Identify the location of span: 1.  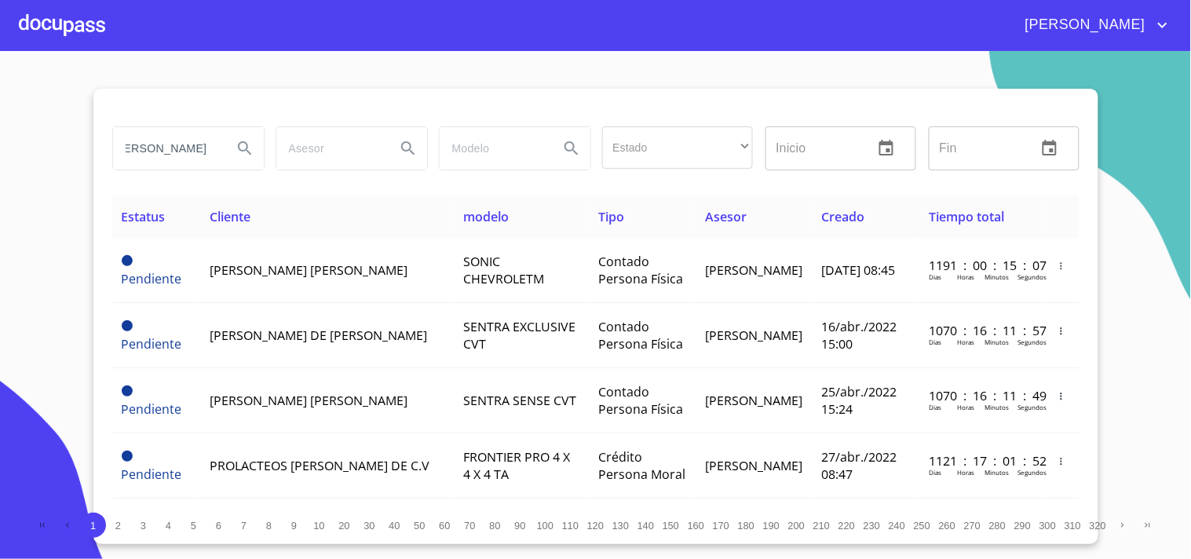
(93, 525).